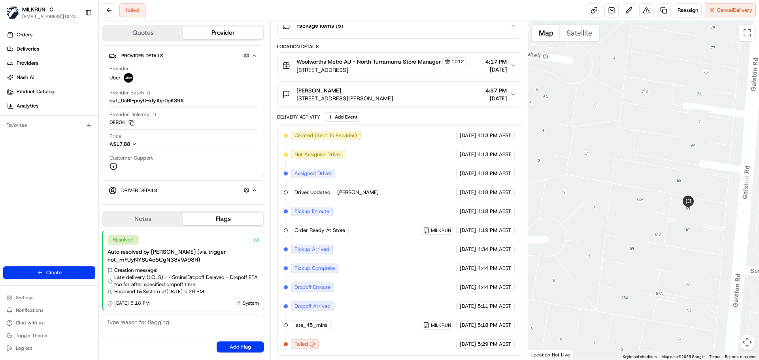 This screenshot has width=759, height=360. Describe the element at coordinates (640, 357) in the screenshot. I see `button: Keyboard shortcuts` at that location.